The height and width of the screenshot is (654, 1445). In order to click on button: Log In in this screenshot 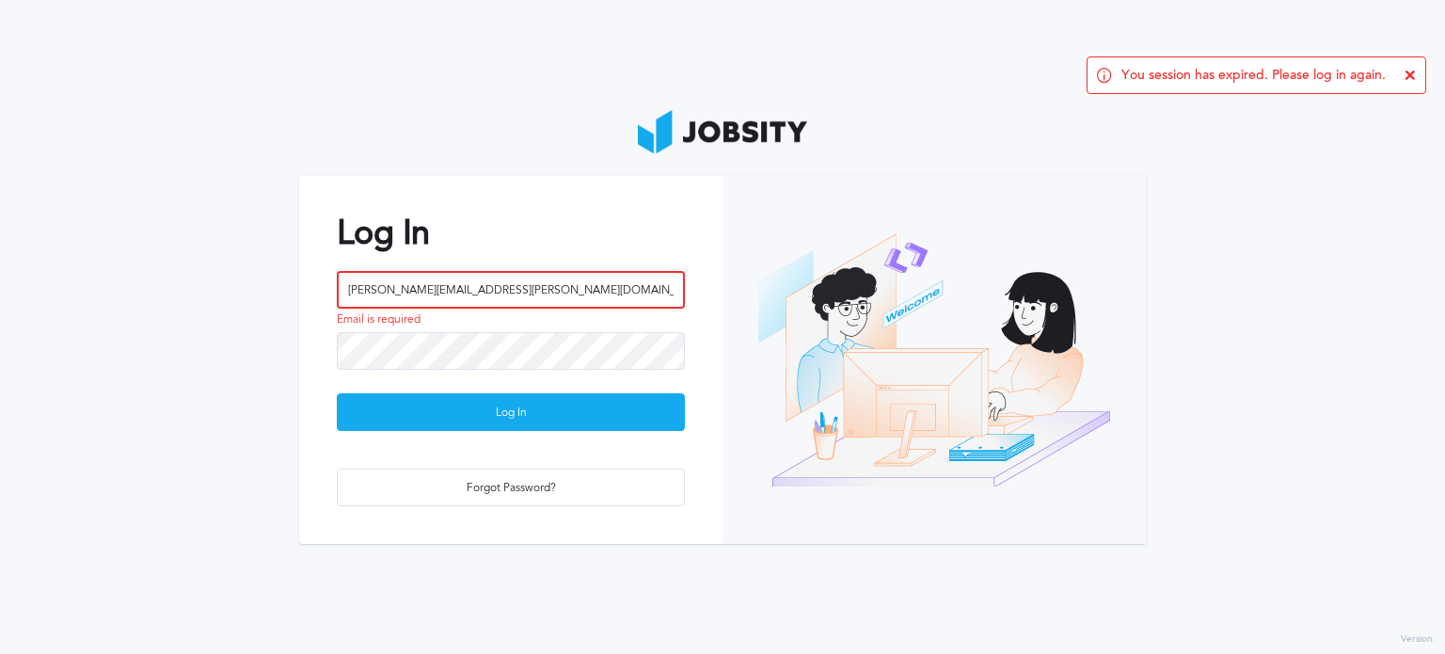, I will do `click(511, 412)`.